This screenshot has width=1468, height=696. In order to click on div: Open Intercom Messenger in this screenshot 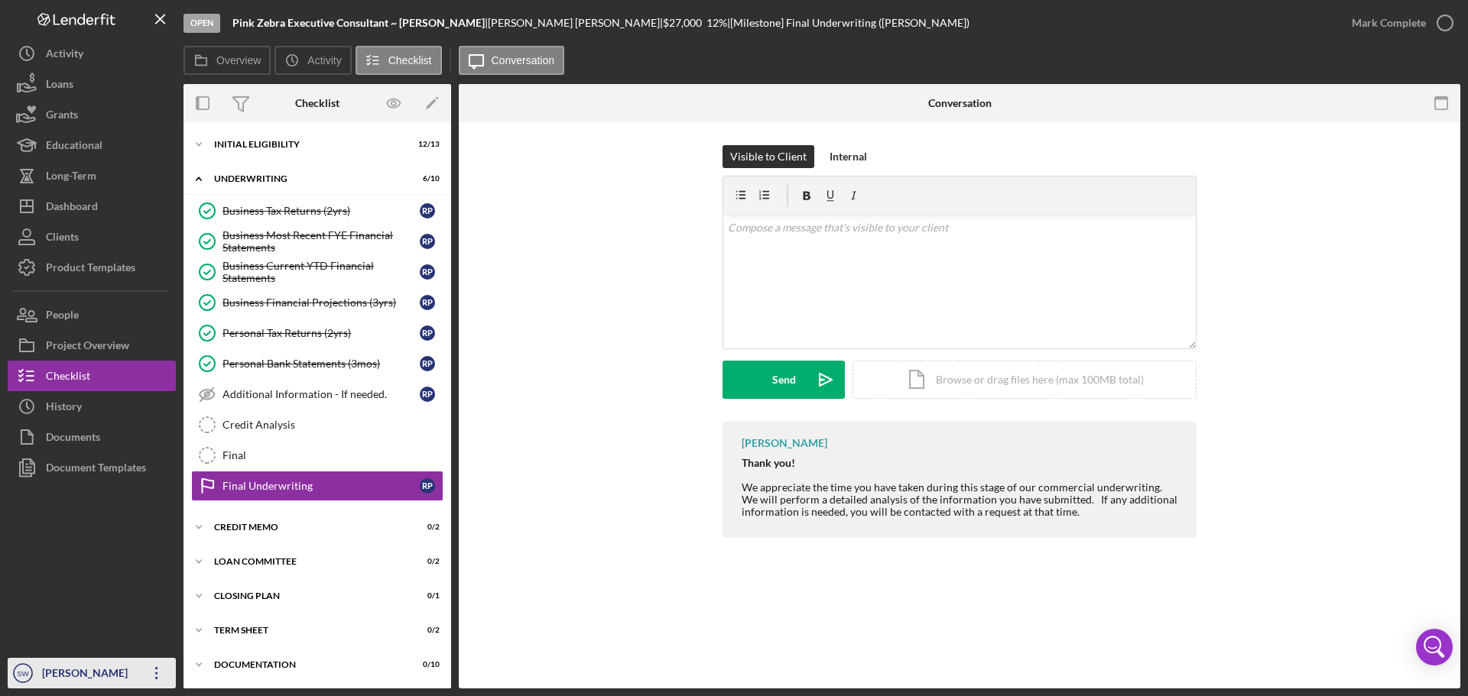, I will do `click(1434, 648)`.